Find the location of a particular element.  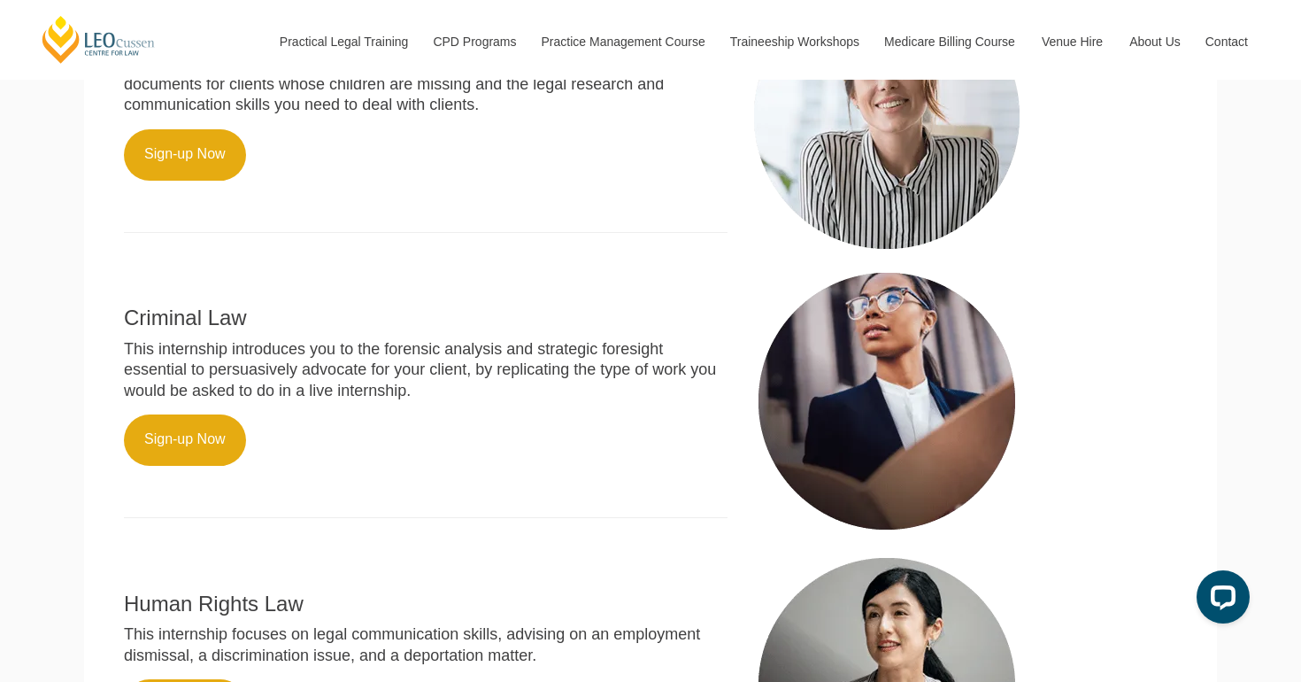

h2: Criminal Law is located at coordinates (426, 318).